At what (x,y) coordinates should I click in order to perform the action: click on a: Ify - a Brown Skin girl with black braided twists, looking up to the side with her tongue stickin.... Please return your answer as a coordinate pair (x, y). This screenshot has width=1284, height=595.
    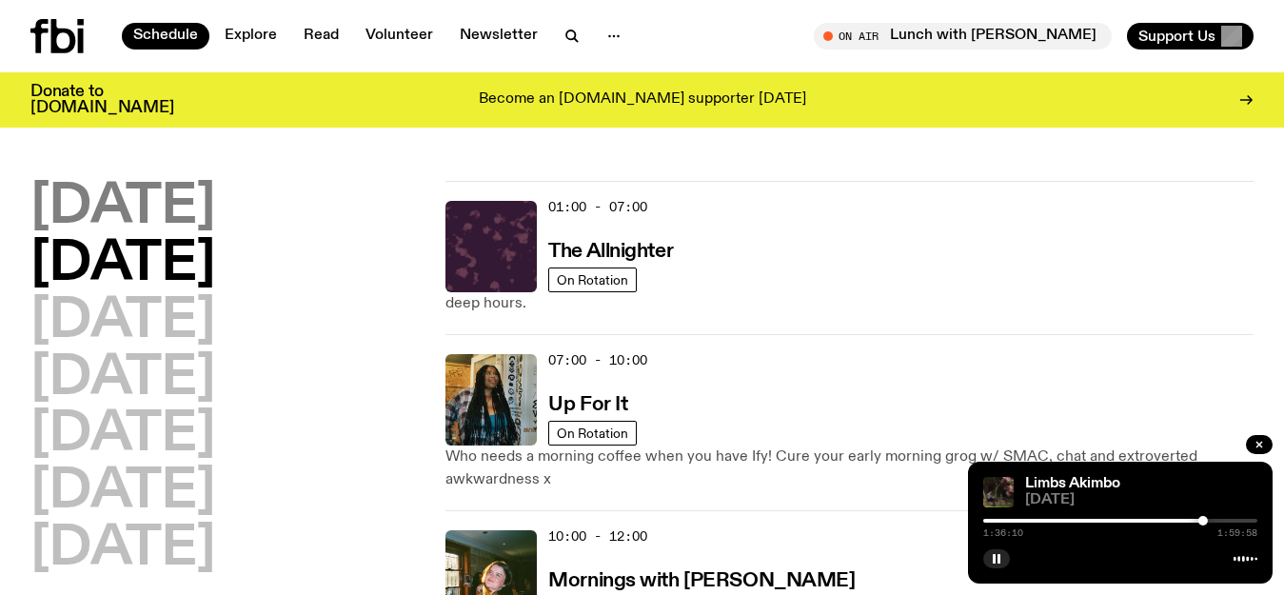
    Looking at the image, I should click on (491, 400).